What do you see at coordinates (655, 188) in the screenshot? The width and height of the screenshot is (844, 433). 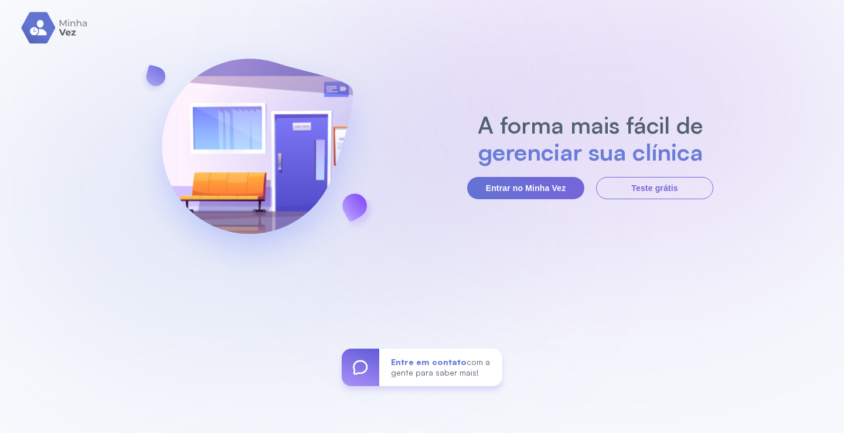 I see `button: Teste grátis` at bounding box center [655, 188].